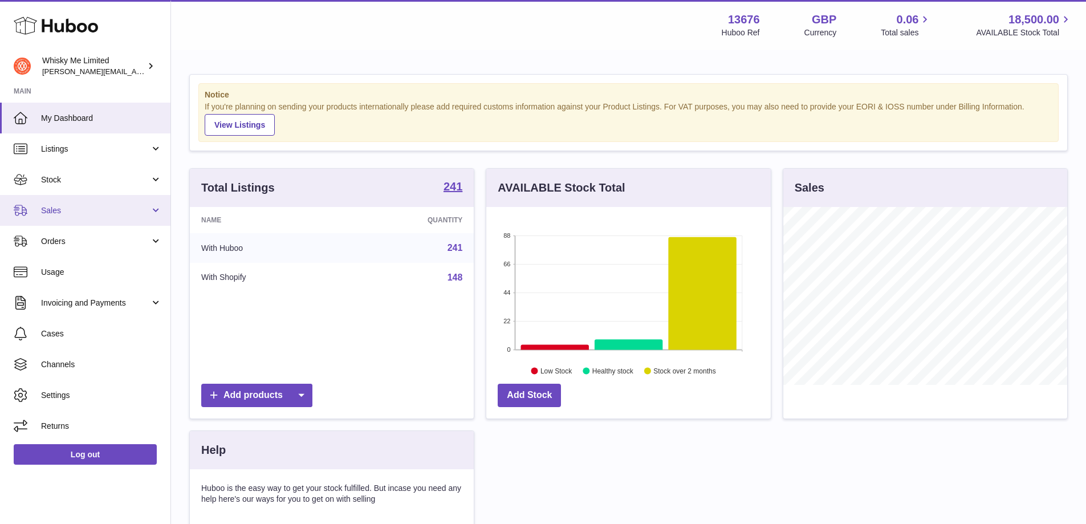 The height and width of the screenshot is (524, 1086). What do you see at coordinates (95, 210) in the screenshot?
I see `span: Sales` at bounding box center [95, 210].